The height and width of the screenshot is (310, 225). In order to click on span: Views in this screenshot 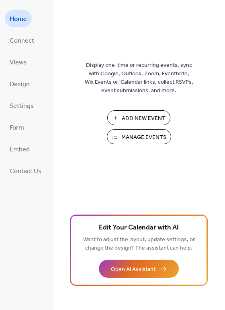, I will do `click(18, 63)`.